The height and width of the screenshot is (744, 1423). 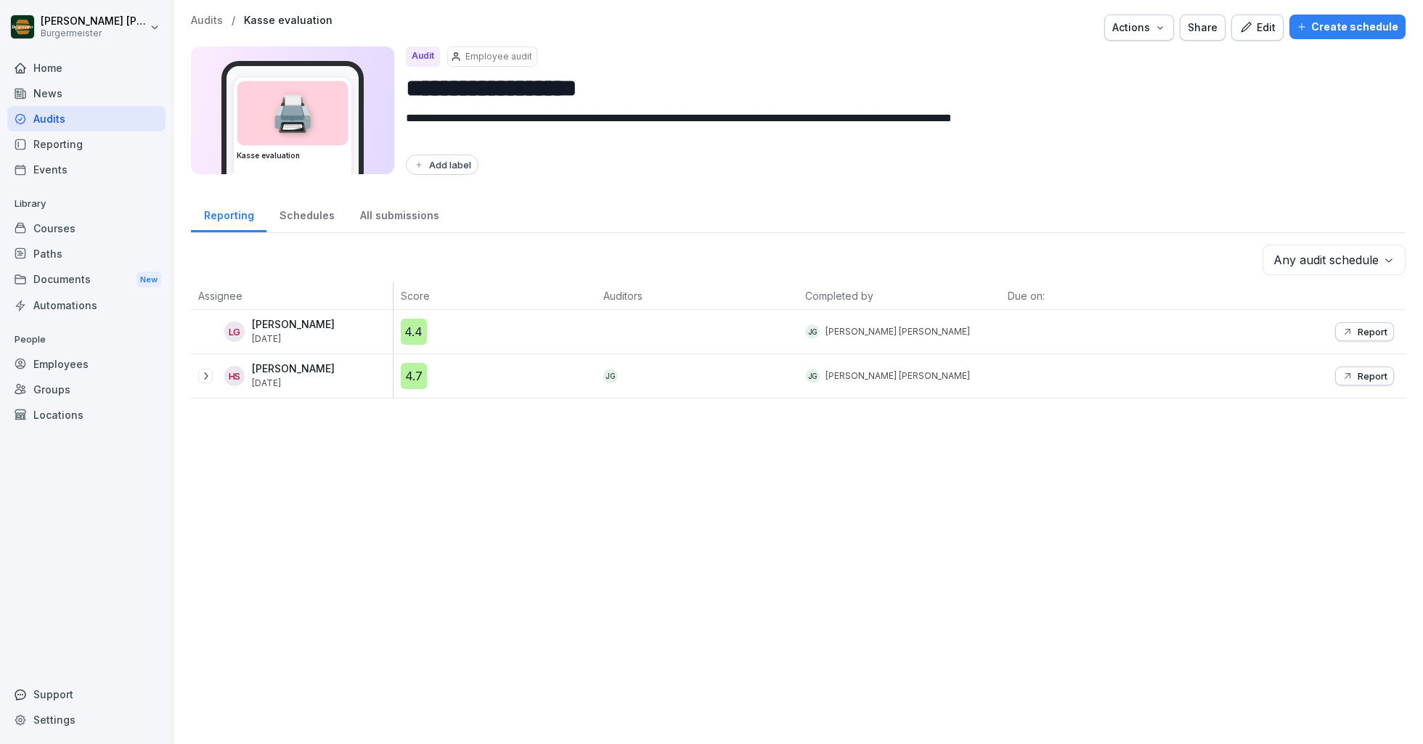 What do you see at coordinates (207, 20) in the screenshot?
I see `p: Audits` at bounding box center [207, 20].